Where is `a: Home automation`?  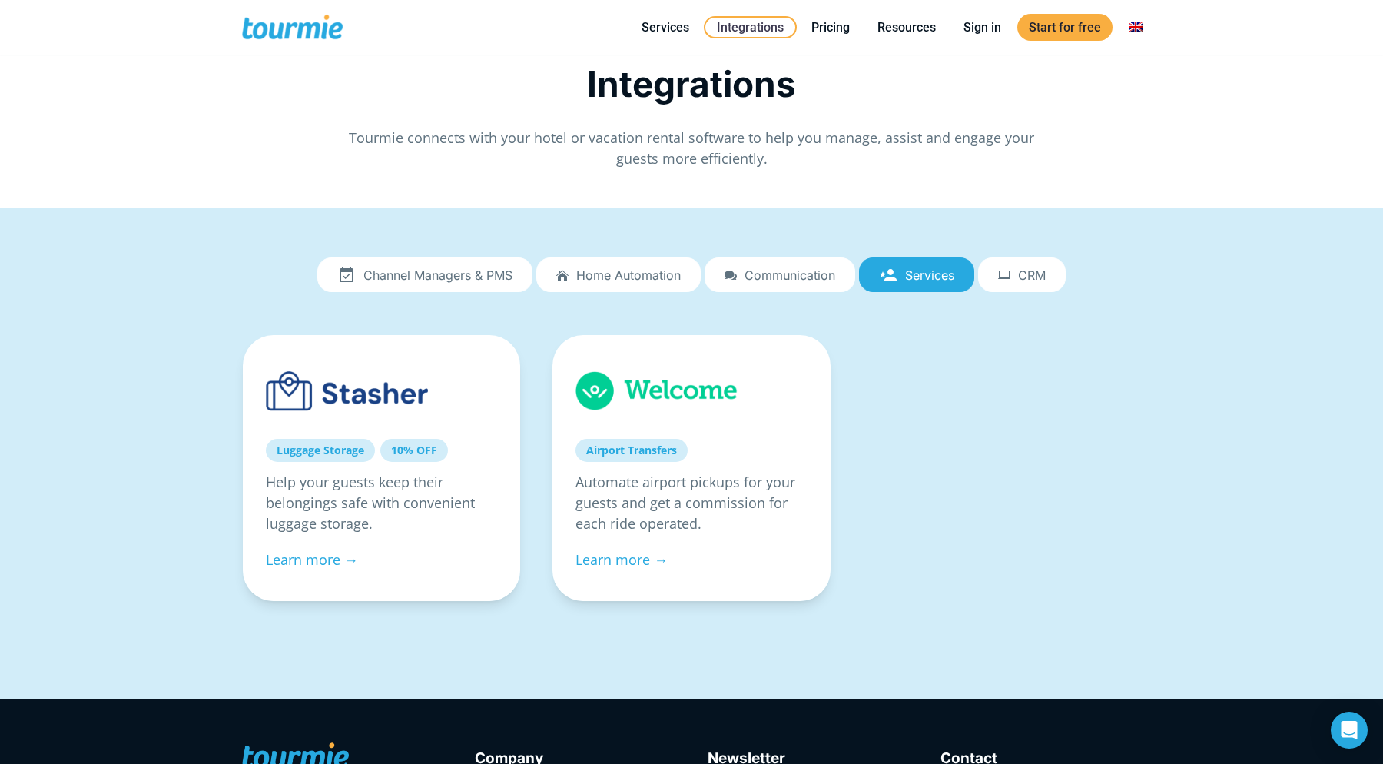 a: Home automation is located at coordinates (619, 275).